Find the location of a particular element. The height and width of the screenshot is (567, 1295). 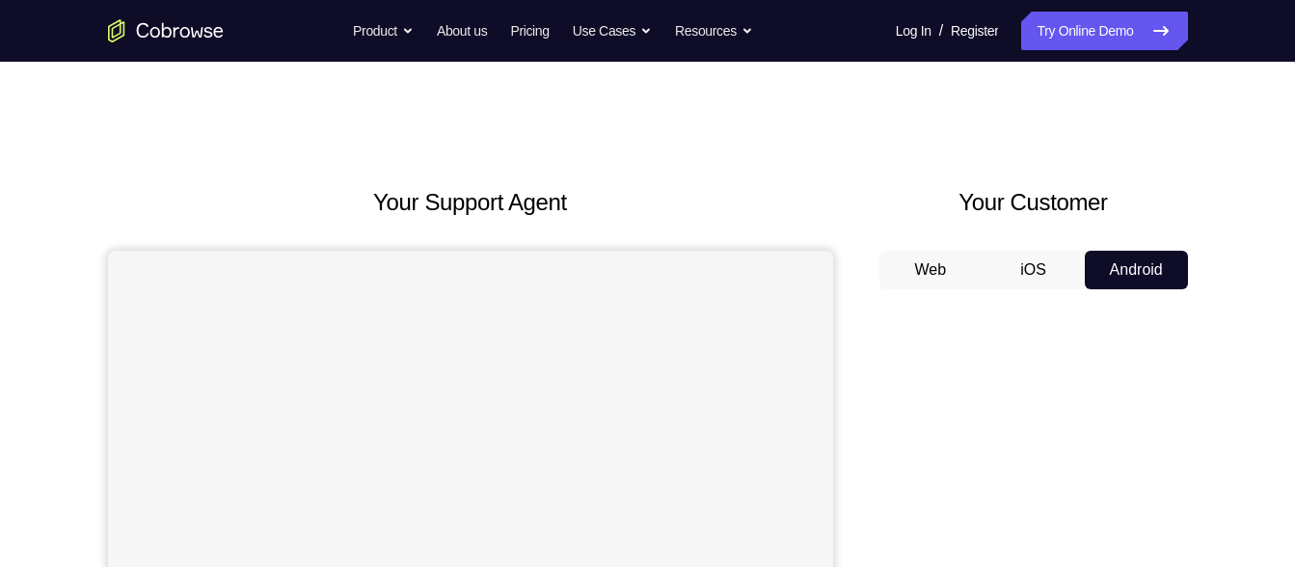

button: Product is located at coordinates (383, 31).